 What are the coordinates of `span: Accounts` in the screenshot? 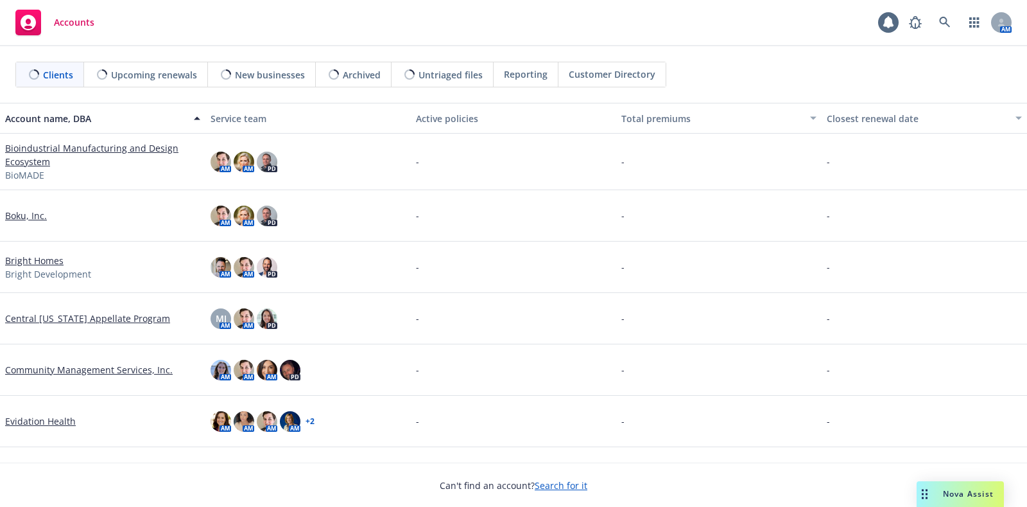 It's located at (74, 22).